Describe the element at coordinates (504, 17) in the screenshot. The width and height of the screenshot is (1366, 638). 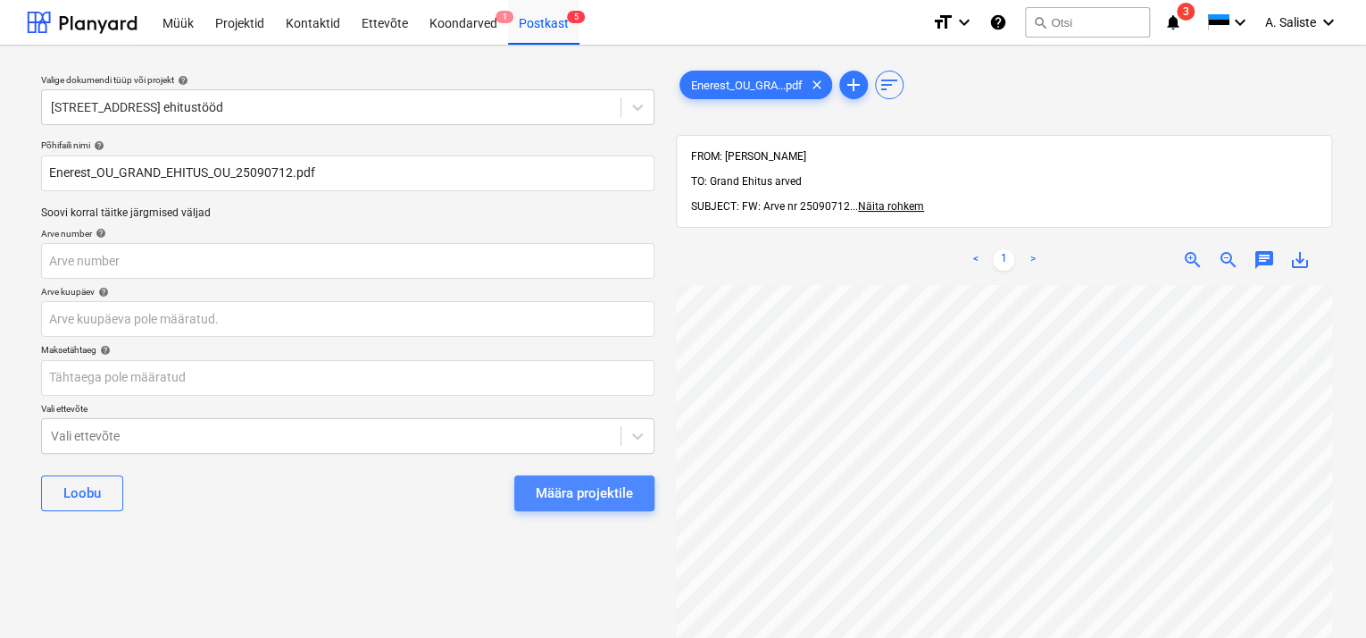
I see `span: 1` at that location.